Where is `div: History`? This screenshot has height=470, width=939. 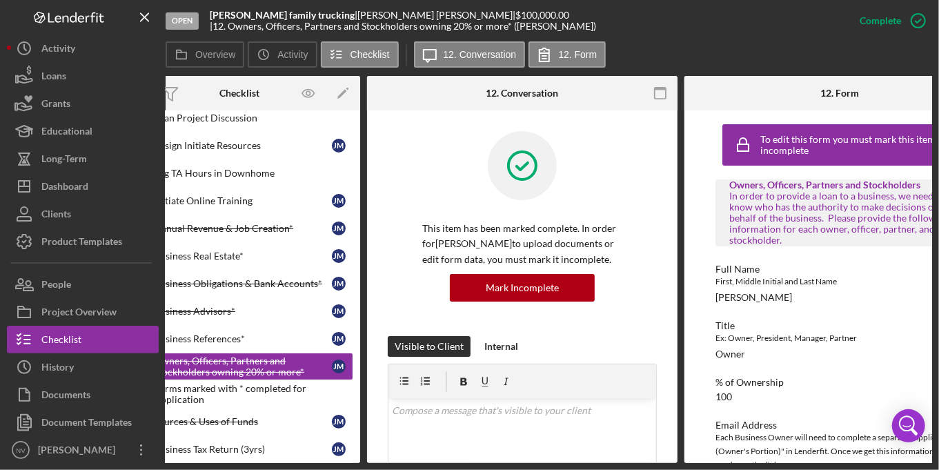
div: History is located at coordinates (57, 368).